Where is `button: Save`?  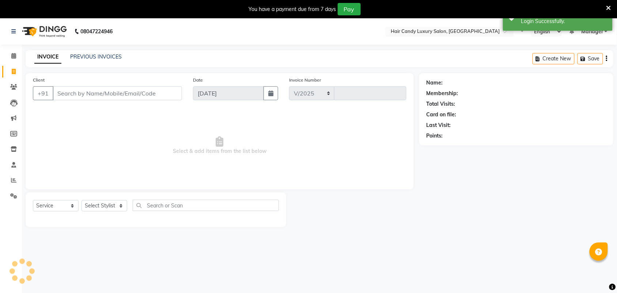 button: Save is located at coordinates (590, 58).